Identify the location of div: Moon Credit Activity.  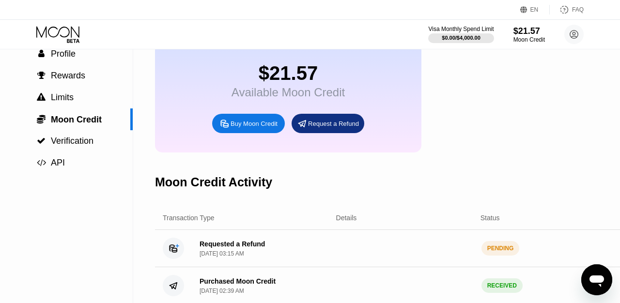
(214, 182).